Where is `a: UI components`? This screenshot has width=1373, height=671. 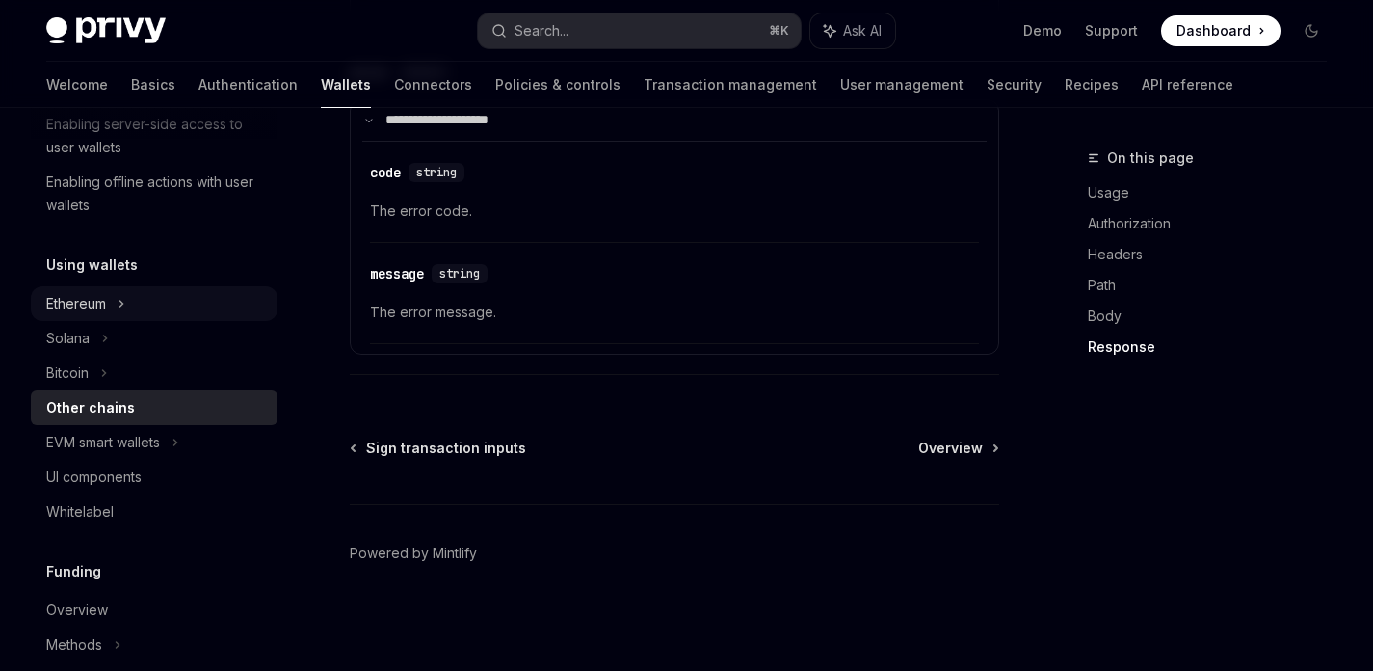
a: UI components is located at coordinates (154, 477).